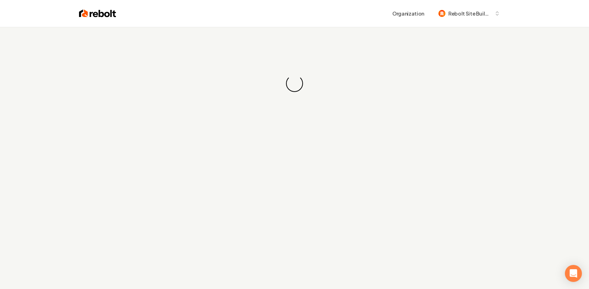 The image size is (589, 289). Describe the element at coordinates (442, 13) in the screenshot. I see `img: Rebolt Site Builder` at that location.